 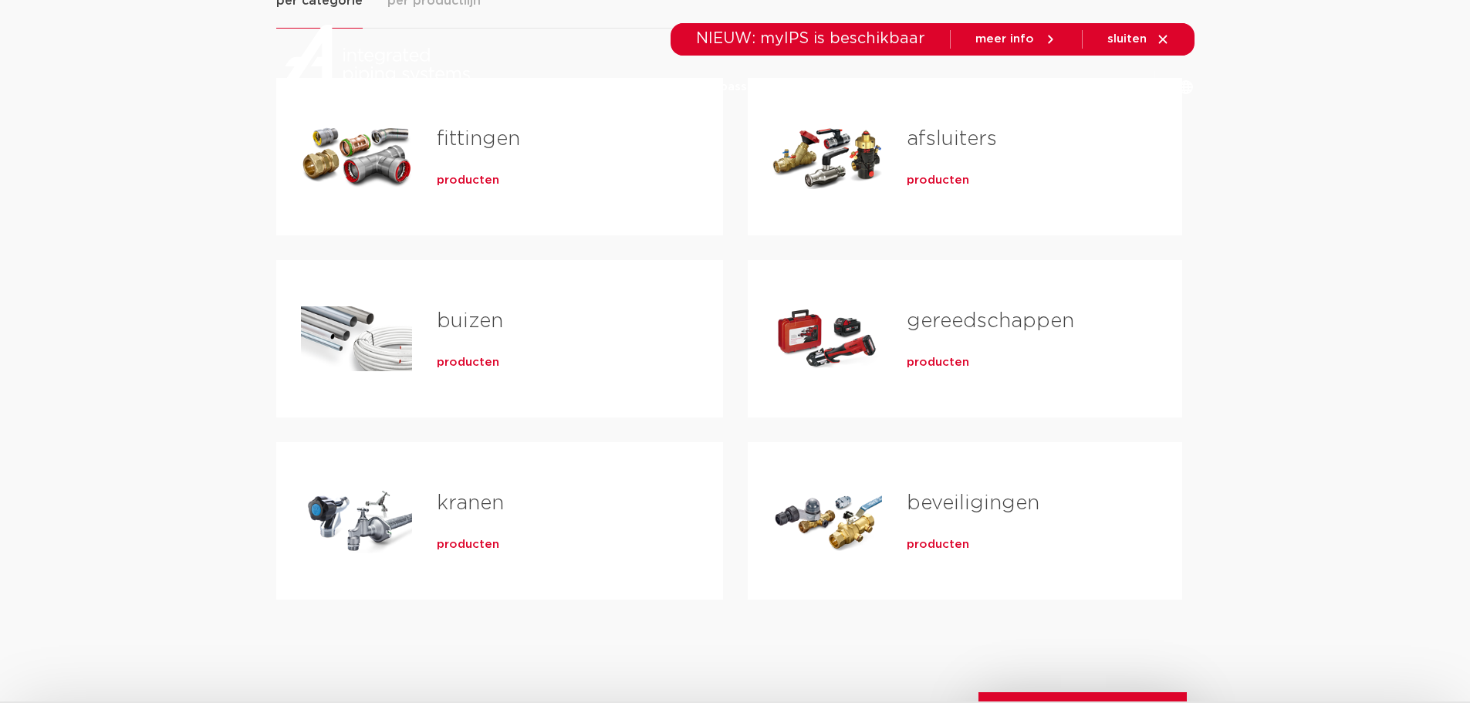 I want to click on span: NIEUW: myIPS is beschikbaar, so click(x=810, y=39).